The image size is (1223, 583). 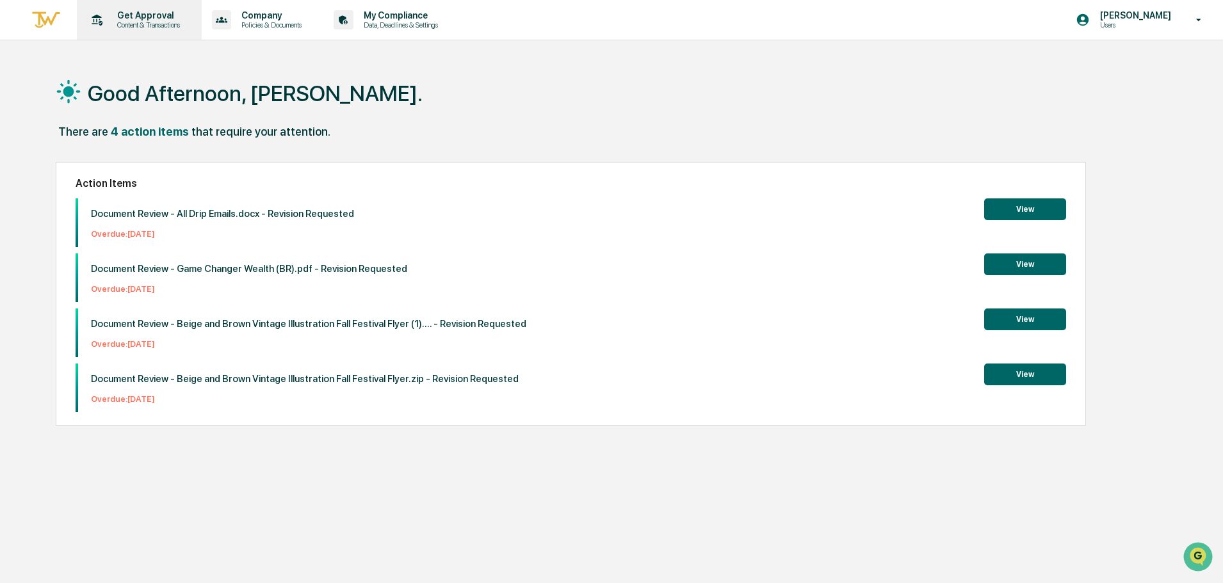 I want to click on div: 4 action items, so click(x=150, y=131).